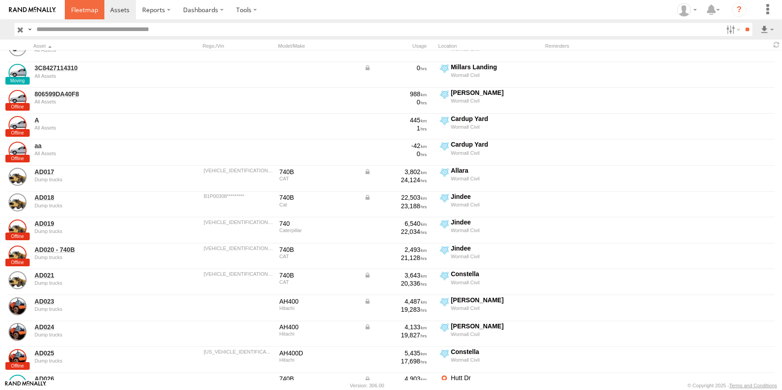 This screenshot has width=782, height=390. I want to click on div: Jindee, so click(496, 222).